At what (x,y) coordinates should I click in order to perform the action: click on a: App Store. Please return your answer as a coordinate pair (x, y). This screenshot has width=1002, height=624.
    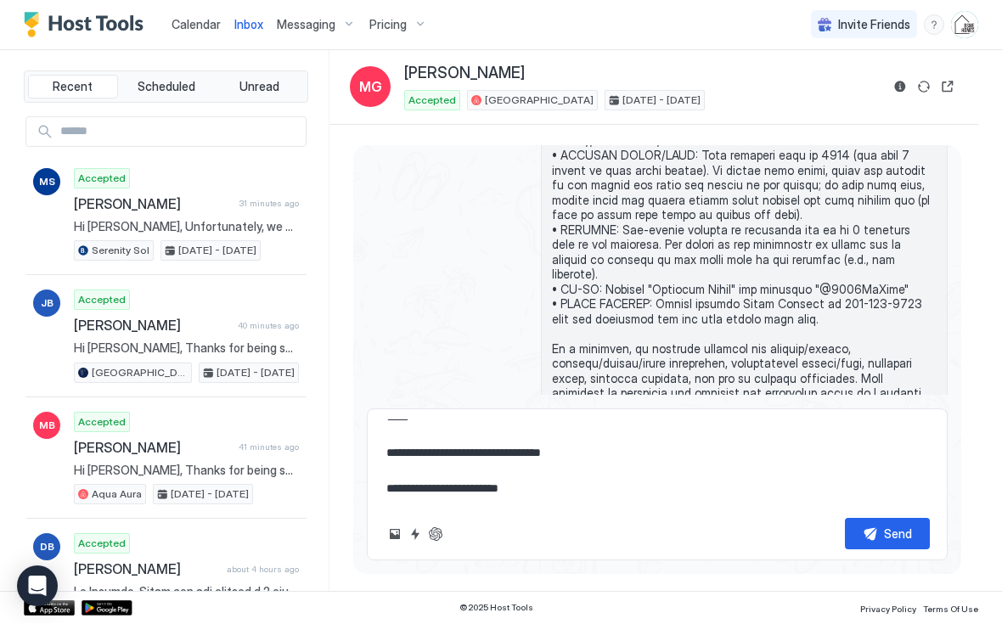
    Looking at the image, I should click on (49, 609).